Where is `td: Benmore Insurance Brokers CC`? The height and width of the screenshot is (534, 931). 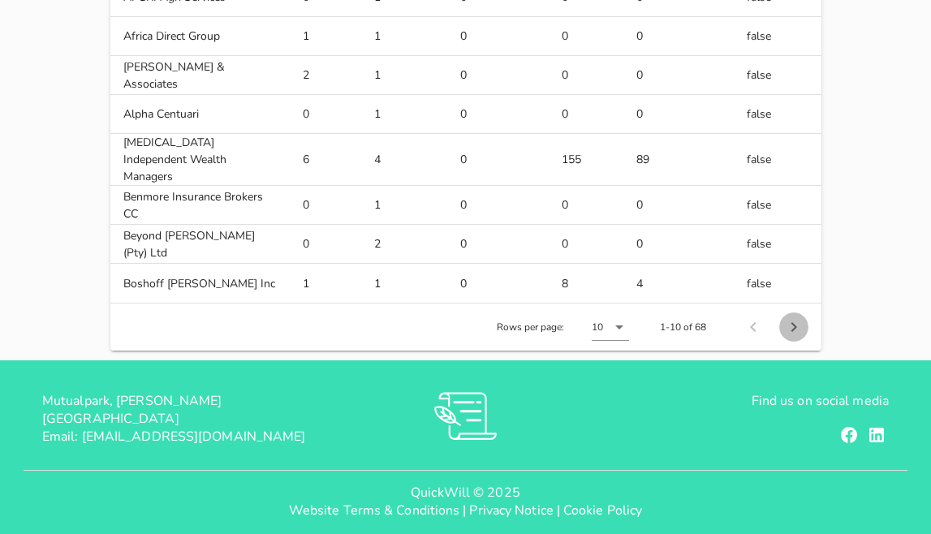 td: Benmore Insurance Brokers CC is located at coordinates (201, 205).